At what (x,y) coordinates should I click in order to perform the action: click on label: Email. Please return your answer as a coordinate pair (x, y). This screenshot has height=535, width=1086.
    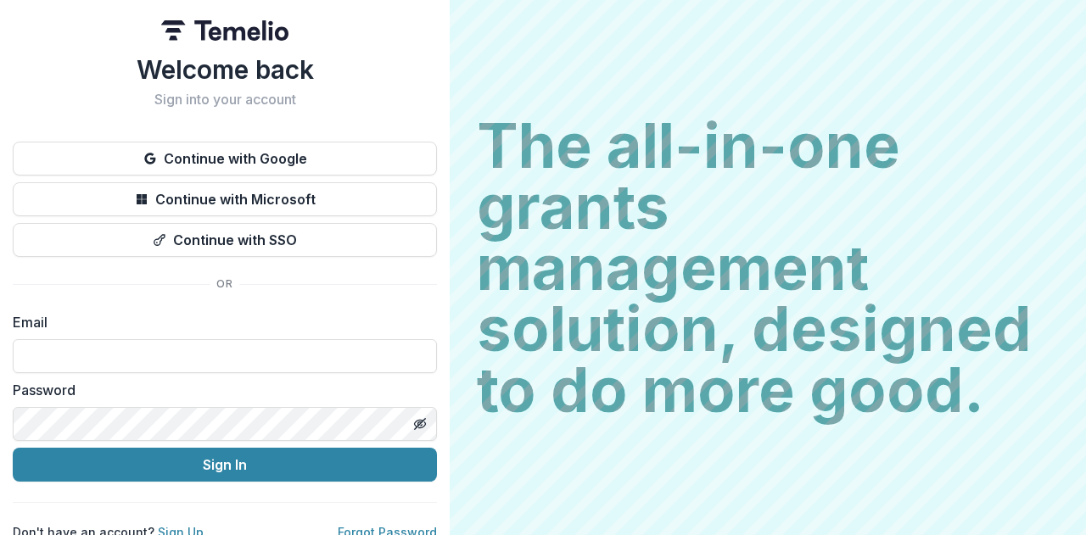
    Looking at the image, I should click on (220, 322).